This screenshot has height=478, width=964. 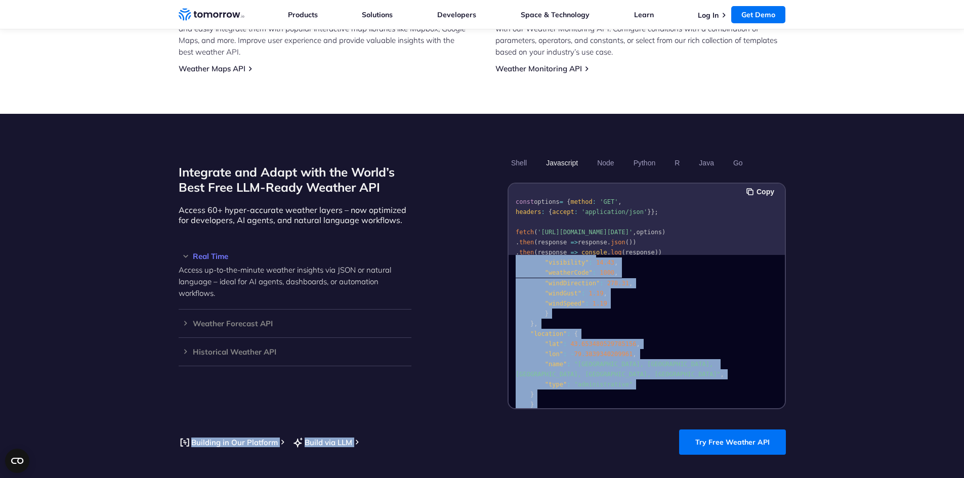 What do you see at coordinates (456, 15) in the screenshot?
I see `a: Developers` at bounding box center [456, 15].